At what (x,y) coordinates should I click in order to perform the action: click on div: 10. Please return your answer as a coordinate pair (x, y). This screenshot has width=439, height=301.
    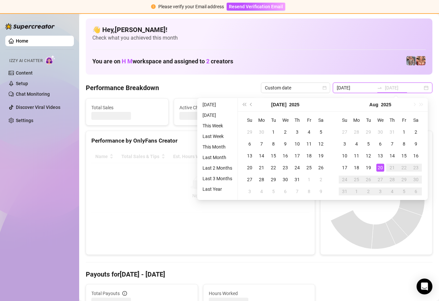
    Looking at the image, I should click on (344, 156).